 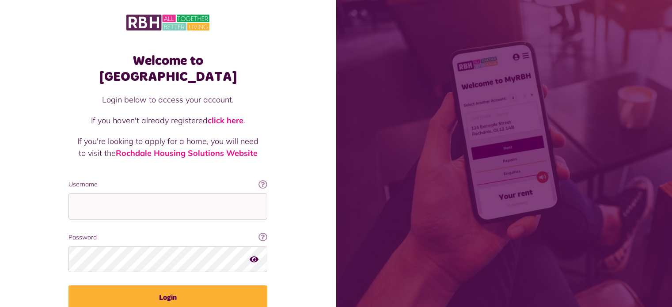 What do you see at coordinates (168, 184) in the screenshot?
I see `label: Username` at bounding box center [168, 184].